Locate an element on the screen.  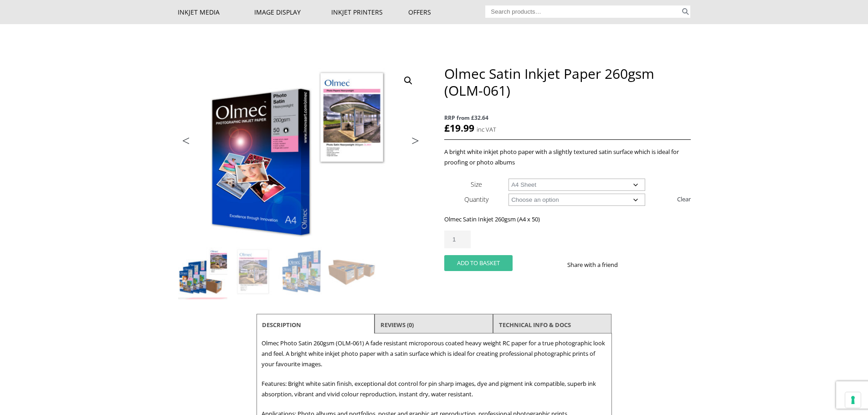
a: View full-screen image gallery is located at coordinates (408, 81).